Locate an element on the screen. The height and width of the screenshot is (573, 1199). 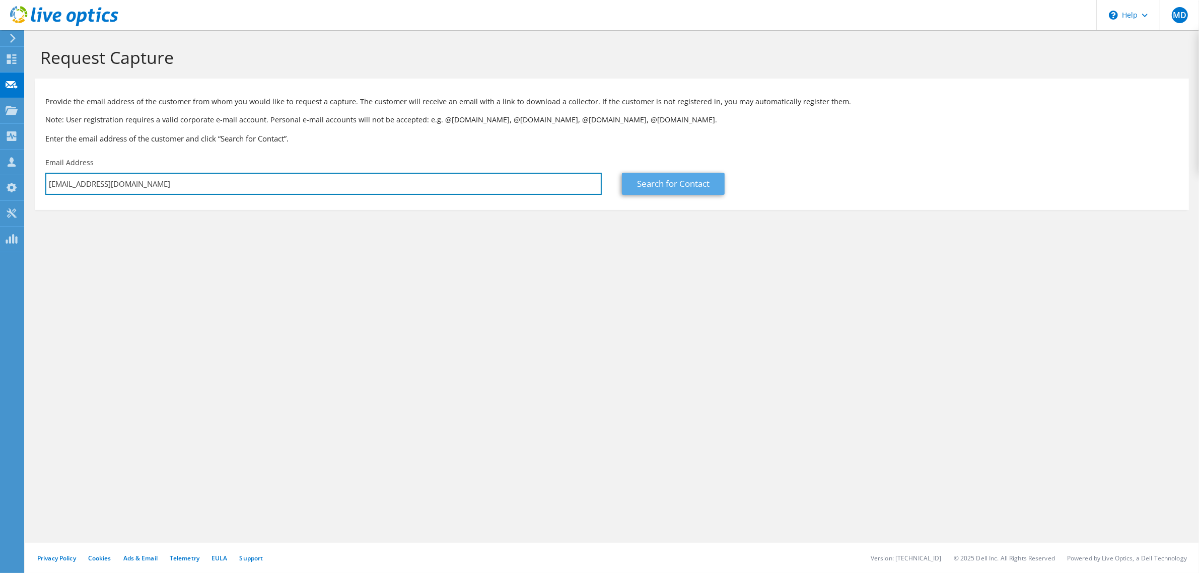
li: © 2025 Dell Inc. All Rights Reserved is located at coordinates (1004, 558).